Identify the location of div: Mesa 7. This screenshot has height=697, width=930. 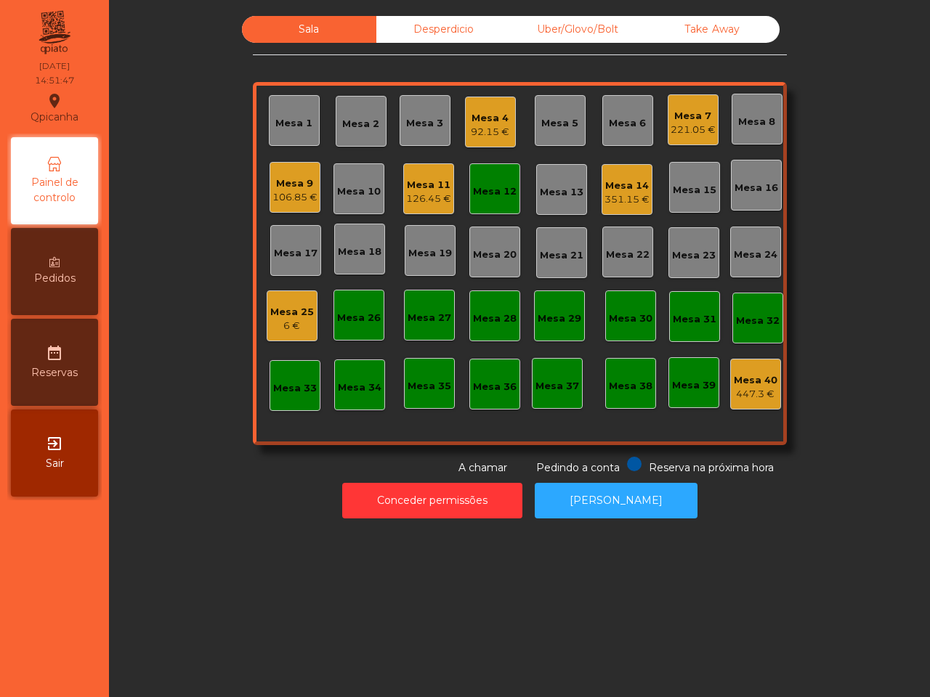
(693, 116).